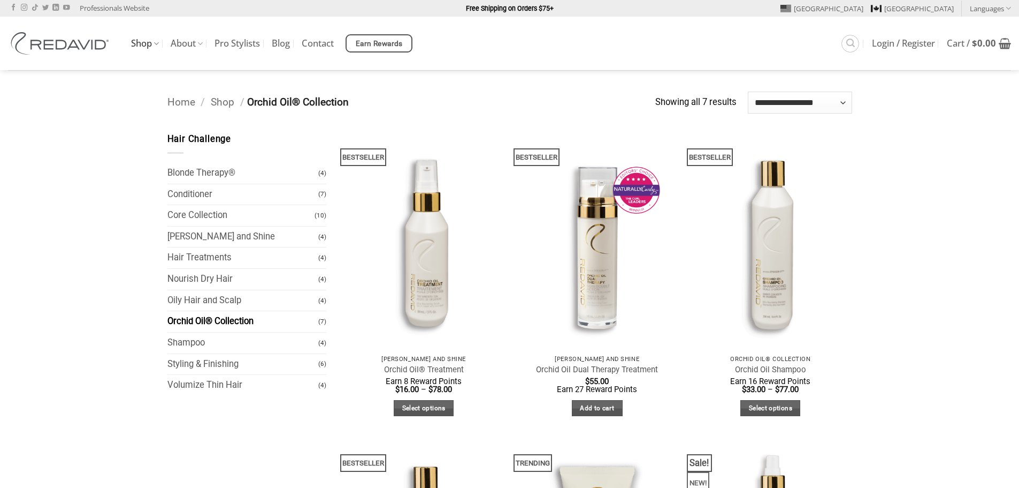 This screenshot has height=488, width=1019. I want to click on a: Earn Rewards, so click(379, 43).